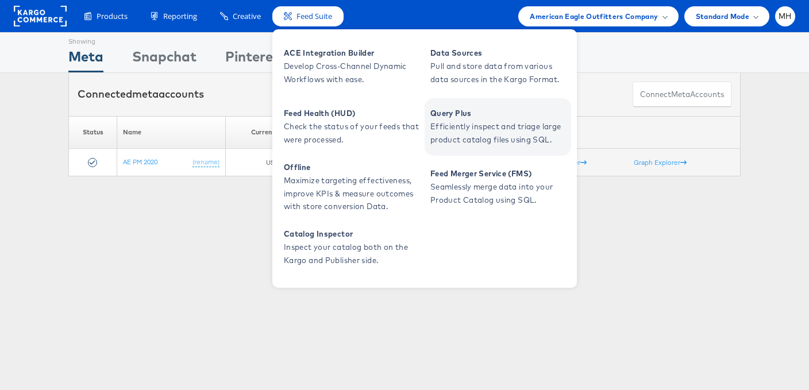 This screenshot has height=390, width=809. Describe the element at coordinates (314, 16) in the screenshot. I see `span: Feed Suite` at that location.